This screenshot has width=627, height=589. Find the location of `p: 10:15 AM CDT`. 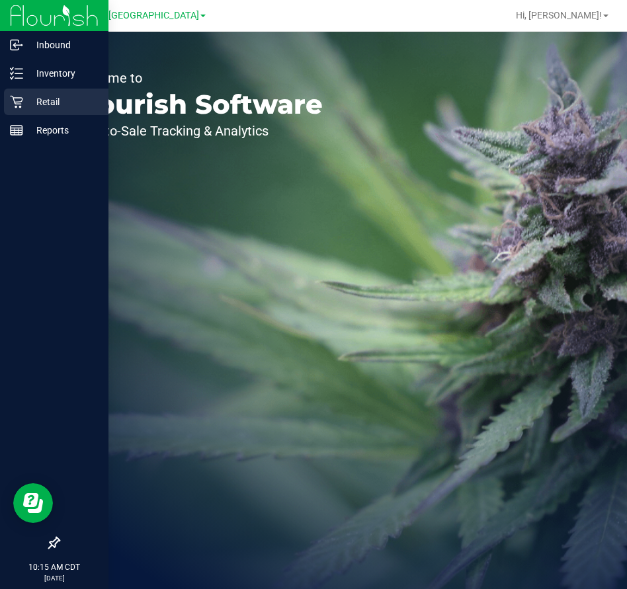

p: 10:15 AM CDT is located at coordinates (54, 568).